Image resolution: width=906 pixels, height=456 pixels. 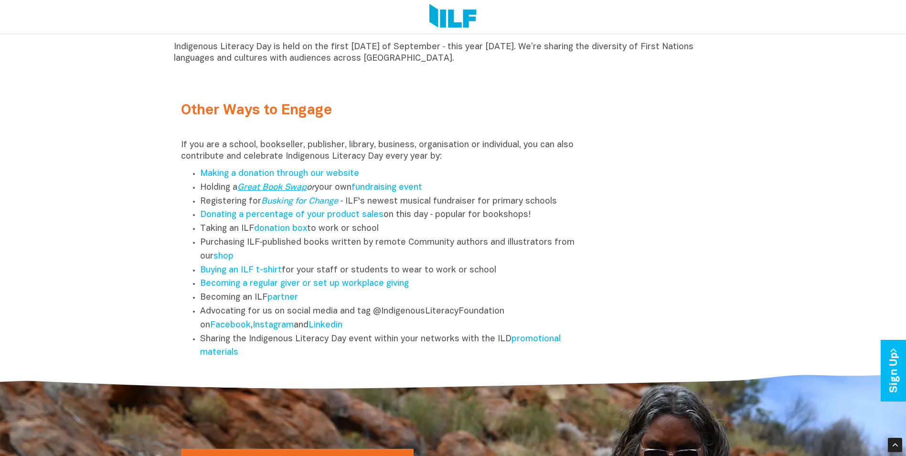 I want to click on li: Becoming an ILF, so click(x=393, y=298).